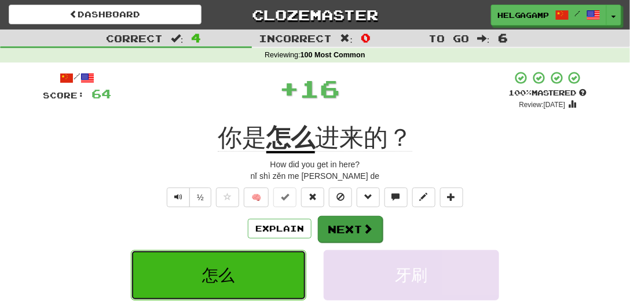 The height and width of the screenshot is (301, 630). Describe the element at coordinates (449, 38) in the screenshot. I see `span: To go` at that location.